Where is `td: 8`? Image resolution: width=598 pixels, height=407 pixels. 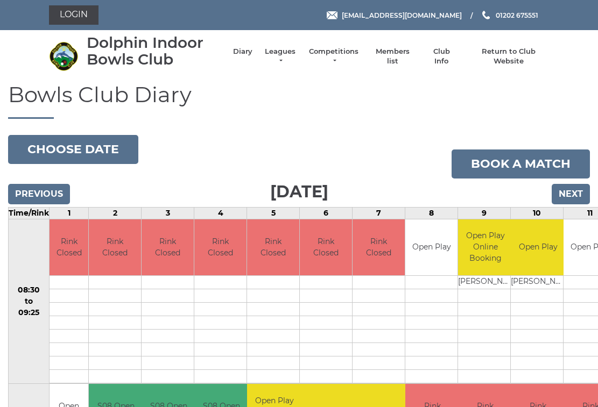 td: 8 is located at coordinates (432, 213).